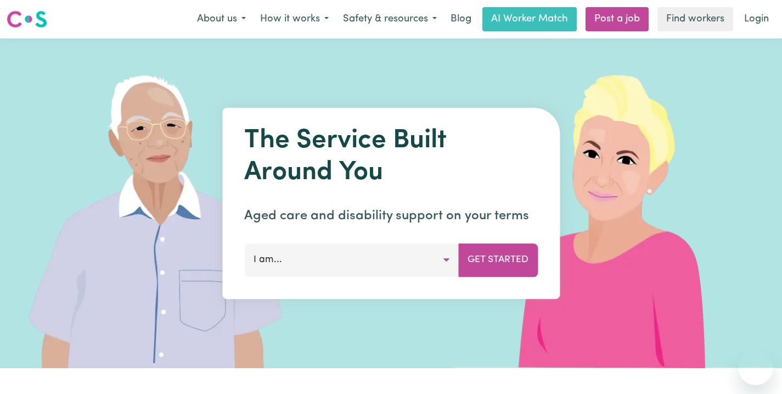 The width and height of the screenshot is (782, 394). What do you see at coordinates (530, 19) in the screenshot?
I see `a: AI Worker Match` at bounding box center [530, 19].